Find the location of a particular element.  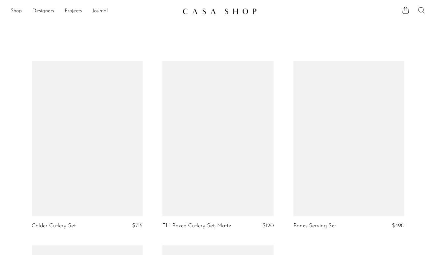

a: Designers is located at coordinates (43, 11).